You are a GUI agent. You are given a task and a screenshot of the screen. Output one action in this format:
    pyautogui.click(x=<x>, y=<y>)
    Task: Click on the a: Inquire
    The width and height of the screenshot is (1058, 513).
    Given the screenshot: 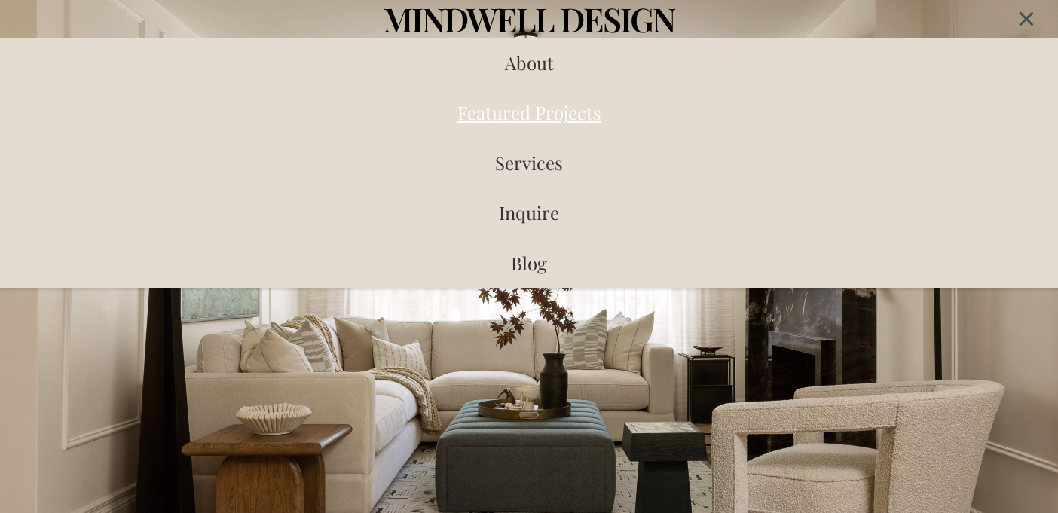 What is the action you would take?
    pyautogui.click(x=529, y=212)
    